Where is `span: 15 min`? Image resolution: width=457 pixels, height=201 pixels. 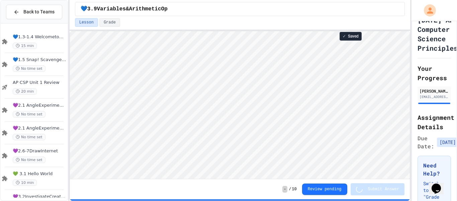
span: 15 min is located at coordinates (25, 46).